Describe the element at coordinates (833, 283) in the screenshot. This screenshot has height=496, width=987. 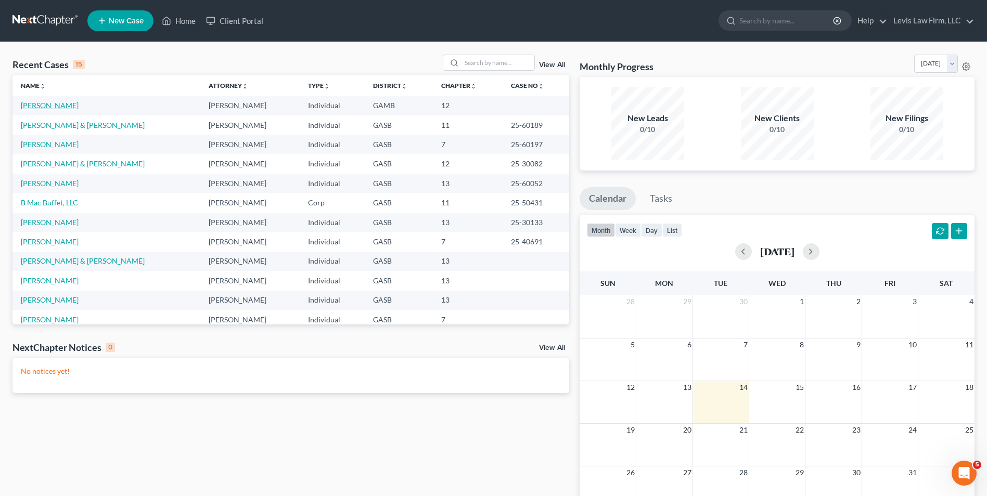
I see `span: Thu` at that location.